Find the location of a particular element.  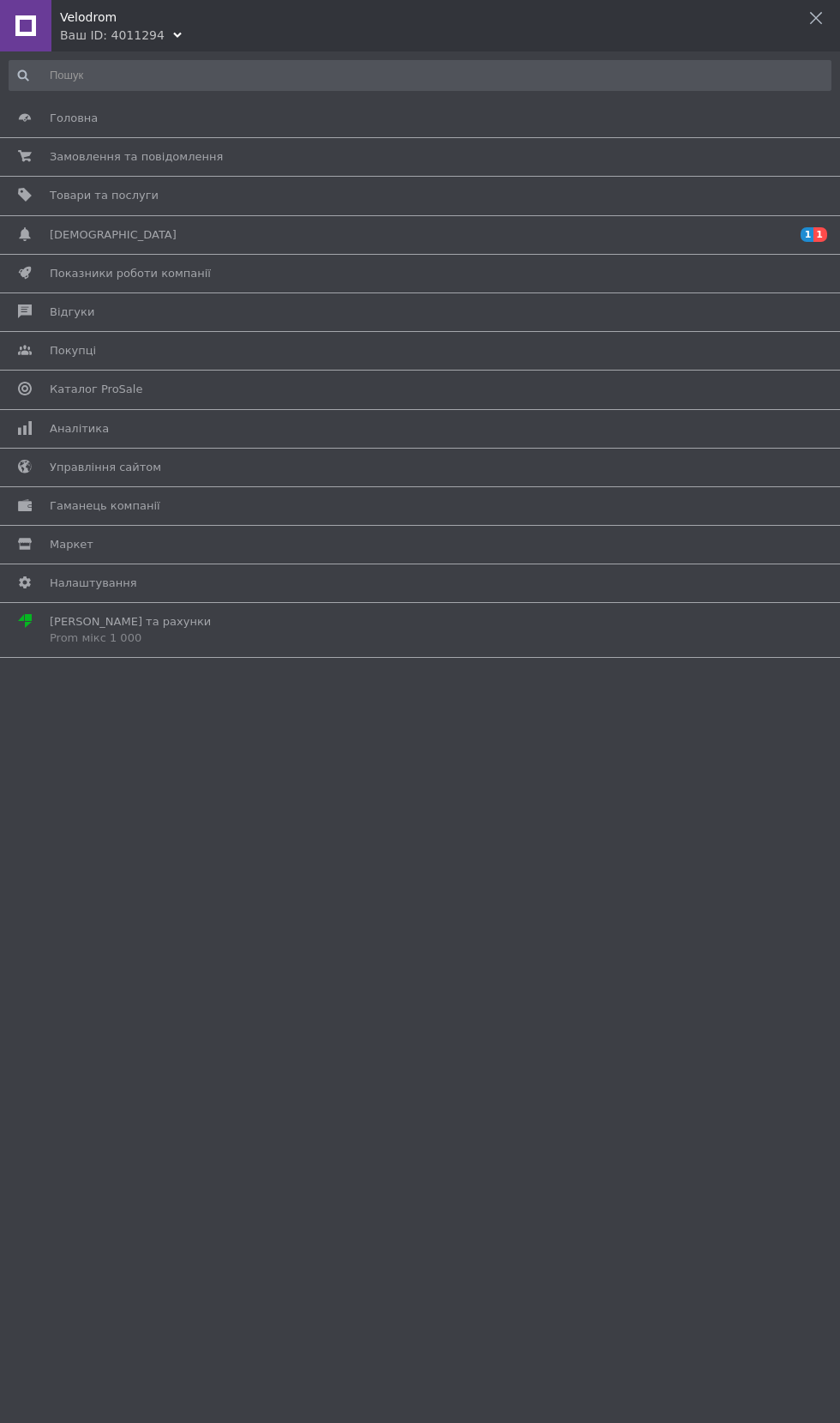

span: Налаштування is located at coordinates (93, 583).